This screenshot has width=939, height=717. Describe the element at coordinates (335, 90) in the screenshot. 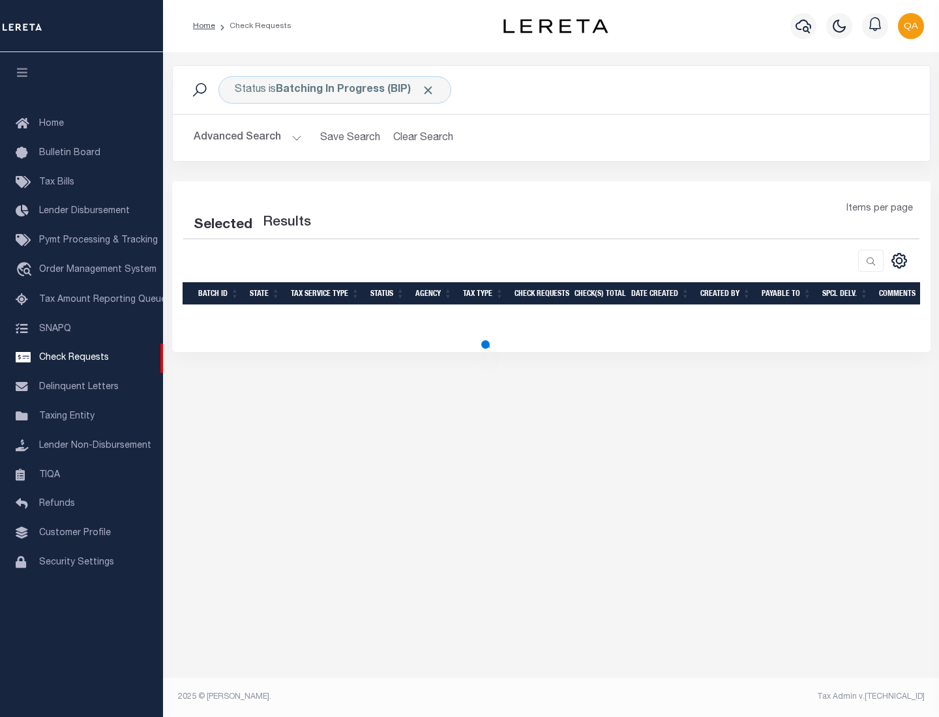

I see `div: Click to Edit` at that location.